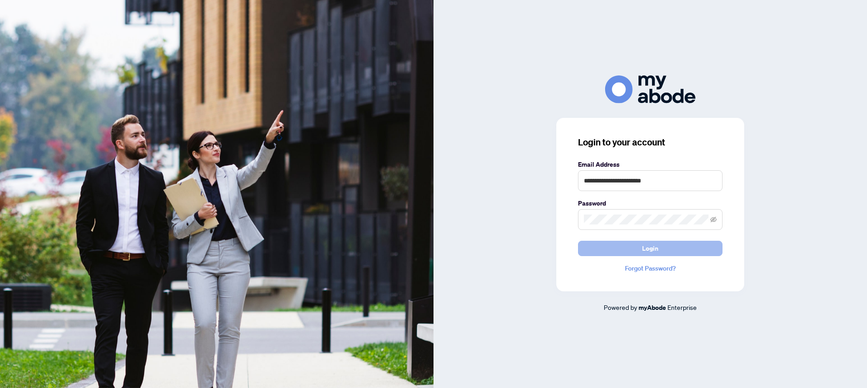  Describe the element at coordinates (650, 268) in the screenshot. I see `a: Forgot Password?` at that location.